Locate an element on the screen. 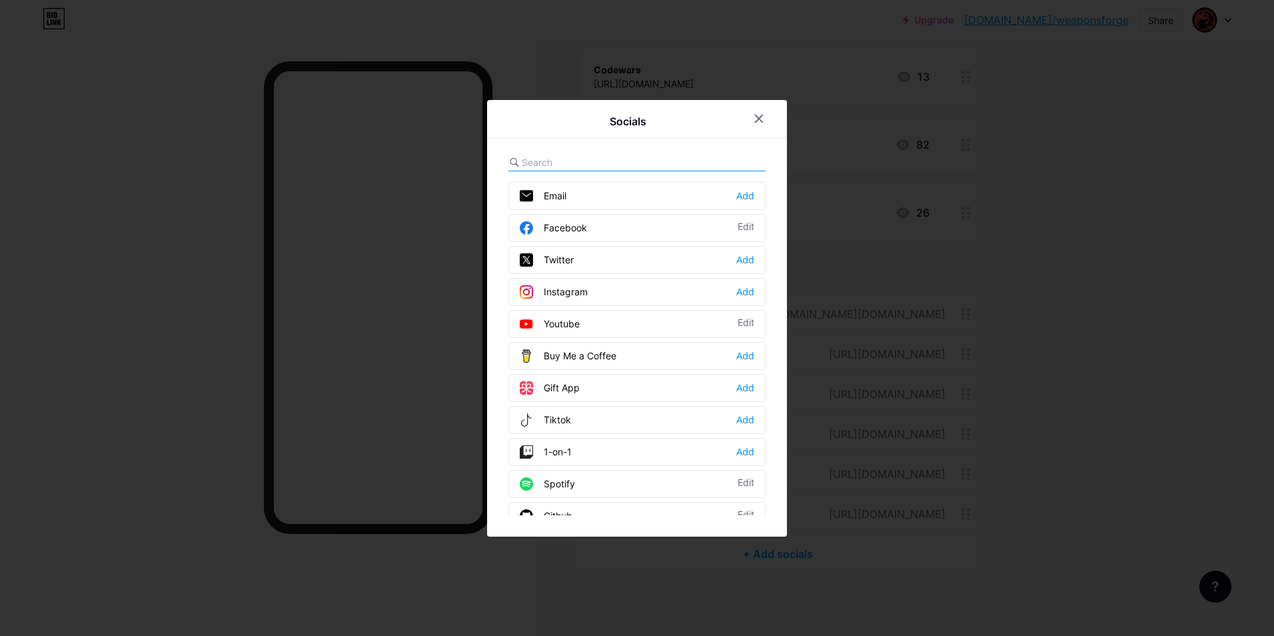 The image size is (1274, 636). div: Spotify is located at coordinates (547, 484).